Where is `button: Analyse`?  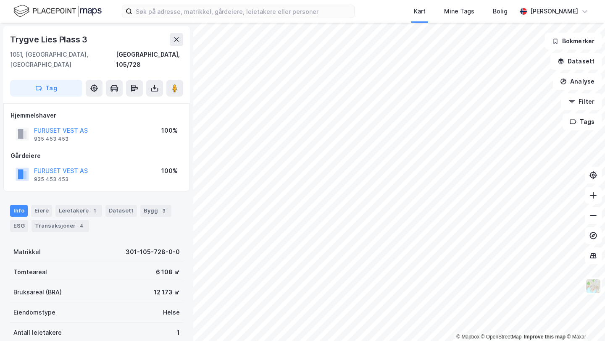 button: Analyse is located at coordinates (578, 82).